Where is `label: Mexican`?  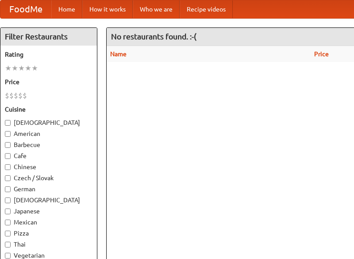
label: Mexican is located at coordinates (49, 222).